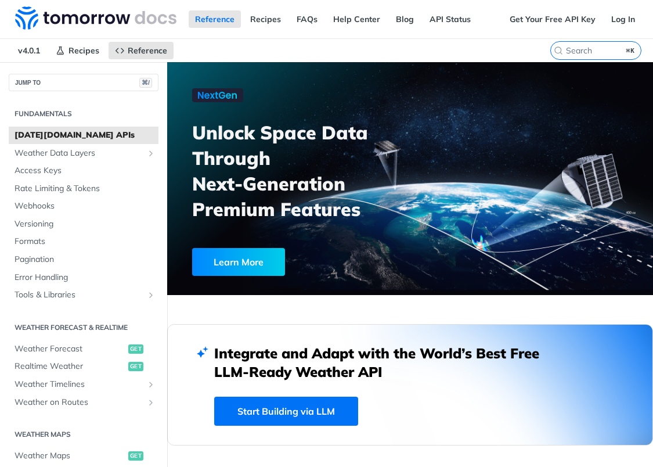 Image resolution: width=653 pixels, height=467 pixels. I want to click on span: Error Handling, so click(85, 278).